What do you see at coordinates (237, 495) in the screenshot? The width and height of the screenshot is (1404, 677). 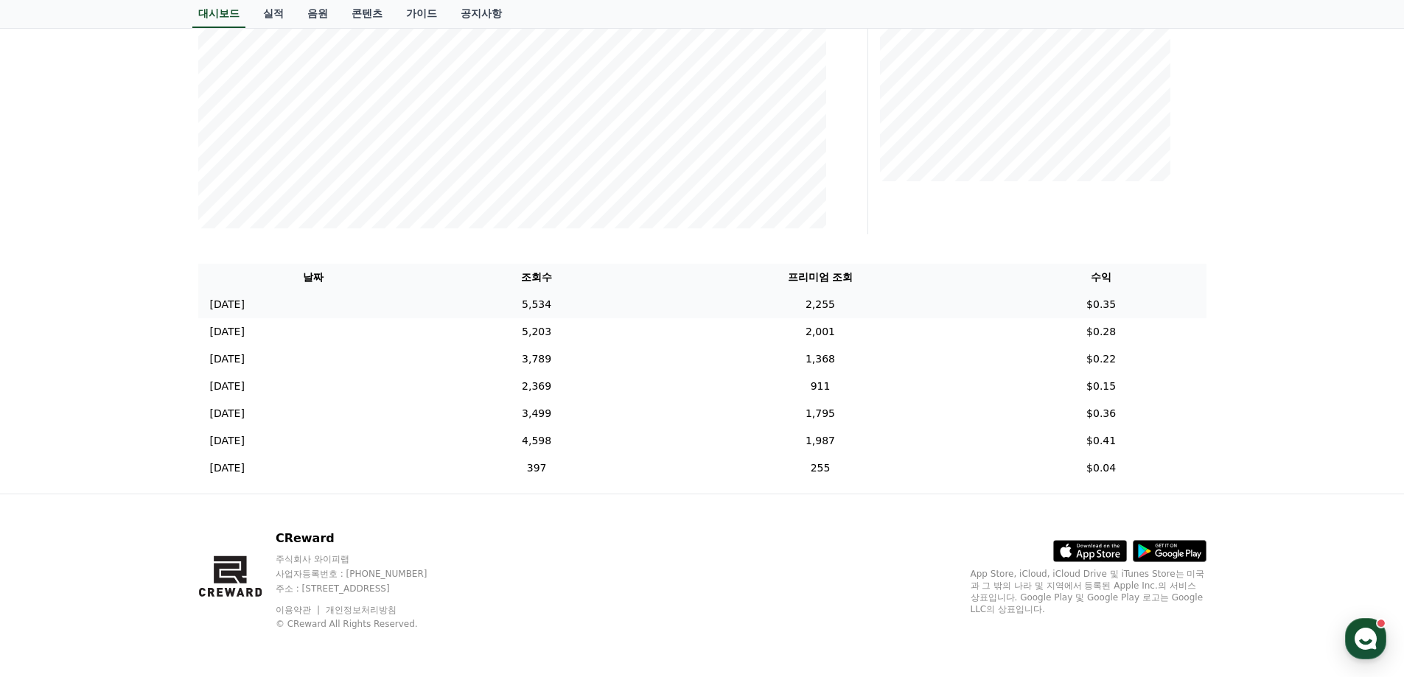 I see `span: 설정` at bounding box center [237, 495].